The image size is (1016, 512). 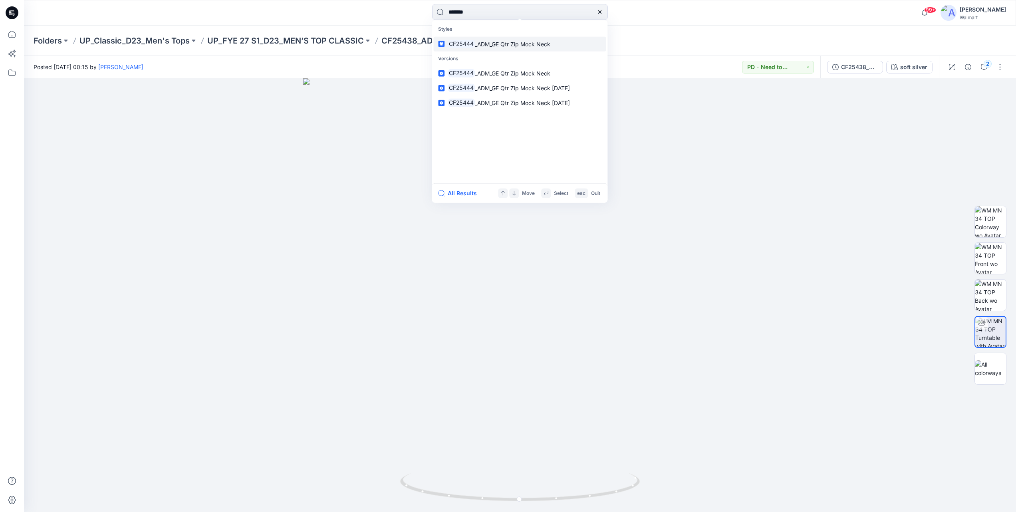 What do you see at coordinates (48, 41) in the screenshot?
I see `a: Folders` at bounding box center [48, 41].